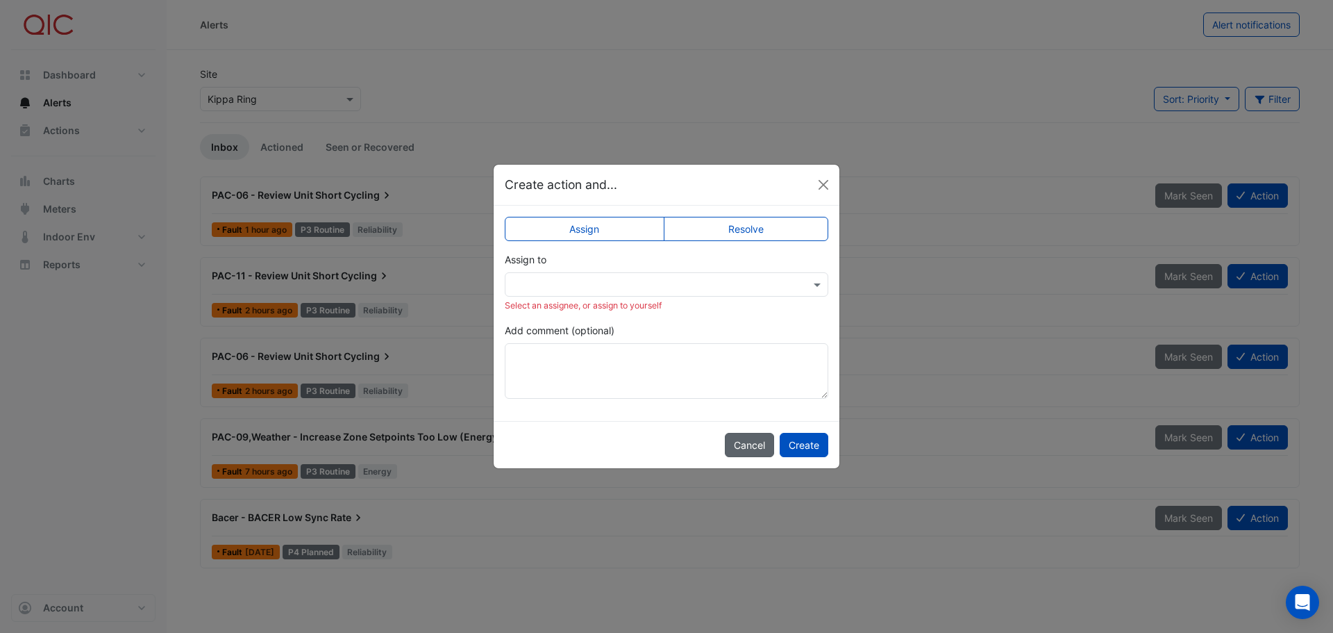 This screenshot has width=1333, height=633. I want to click on button: Cancel, so click(749, 444).